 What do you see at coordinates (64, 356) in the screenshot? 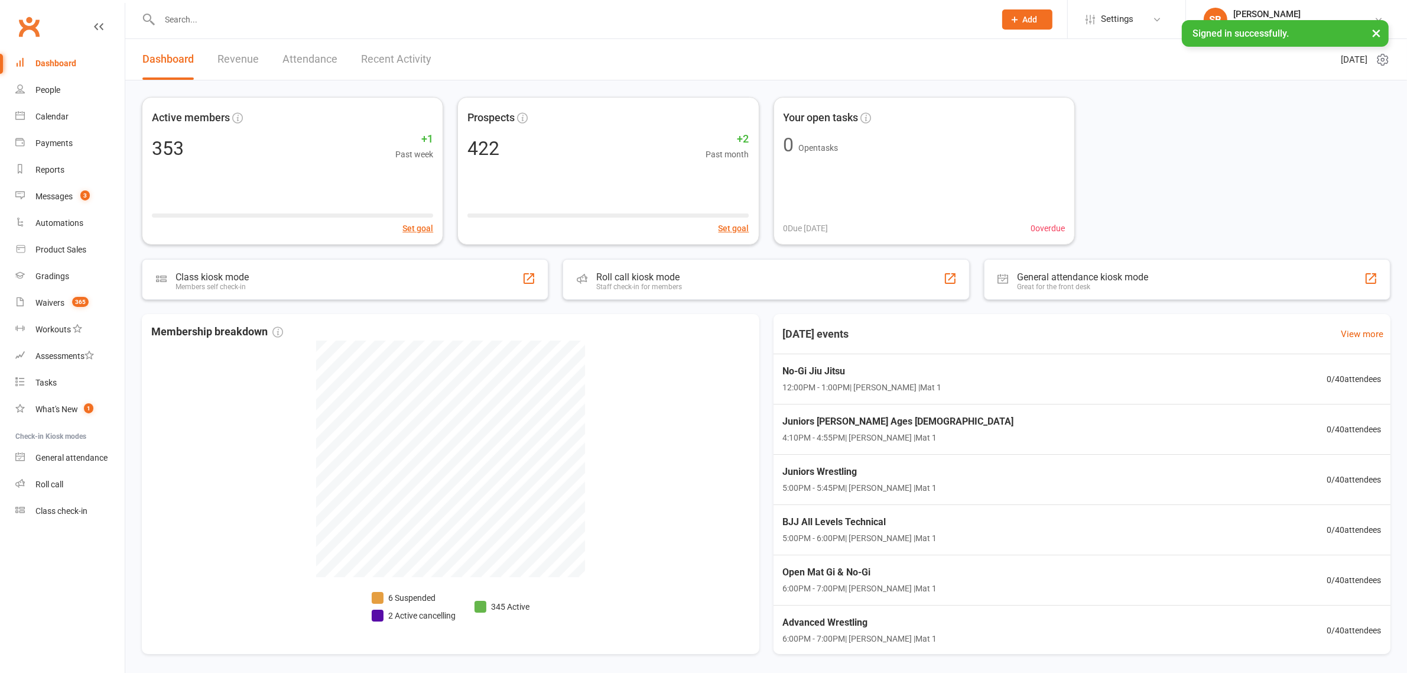
I see `div: Assessments` at bounding box center [64, 356].